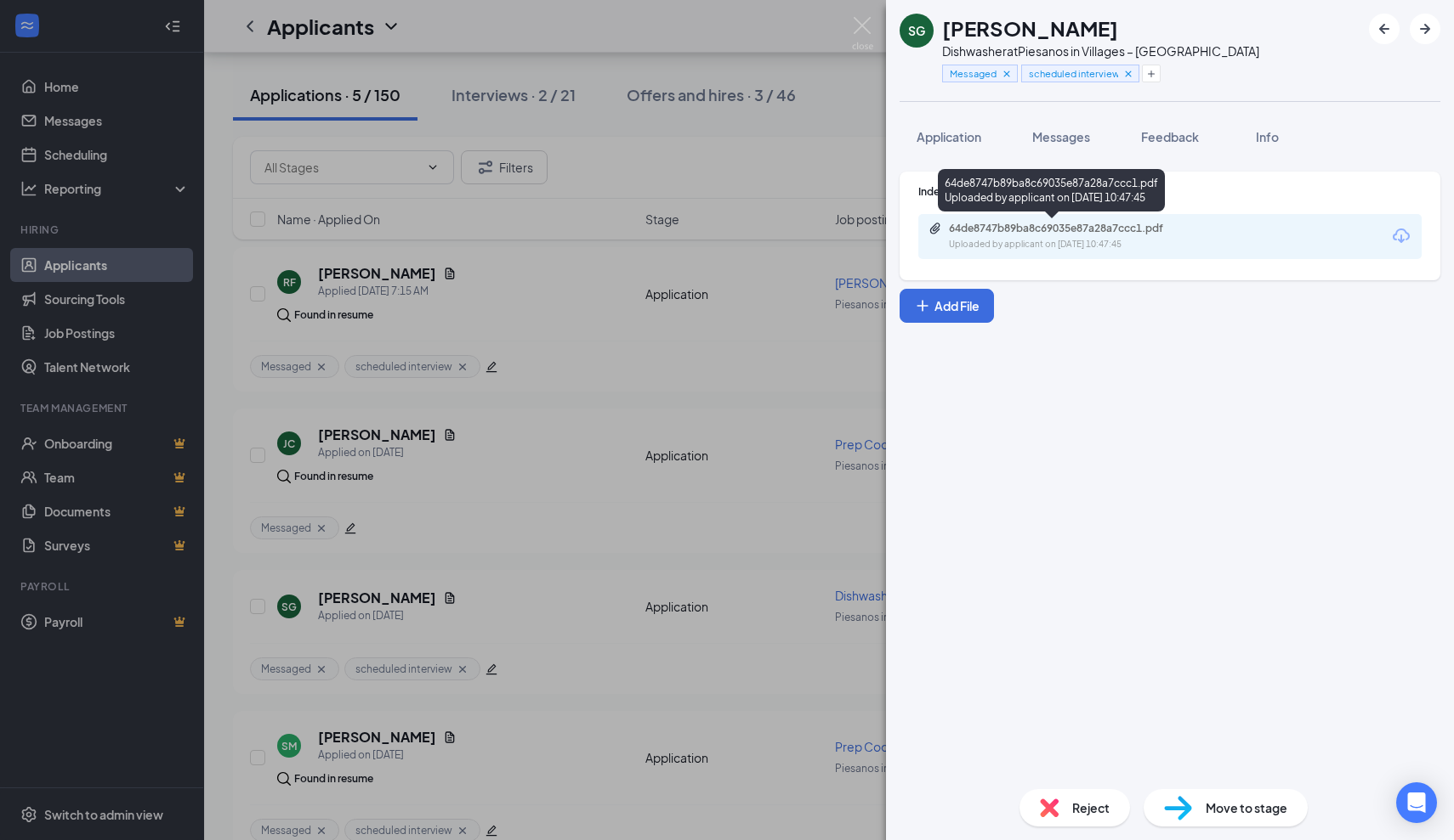 The image size is (1454, 840). I want to click on button: ArrowRight, so click(1425, 29).